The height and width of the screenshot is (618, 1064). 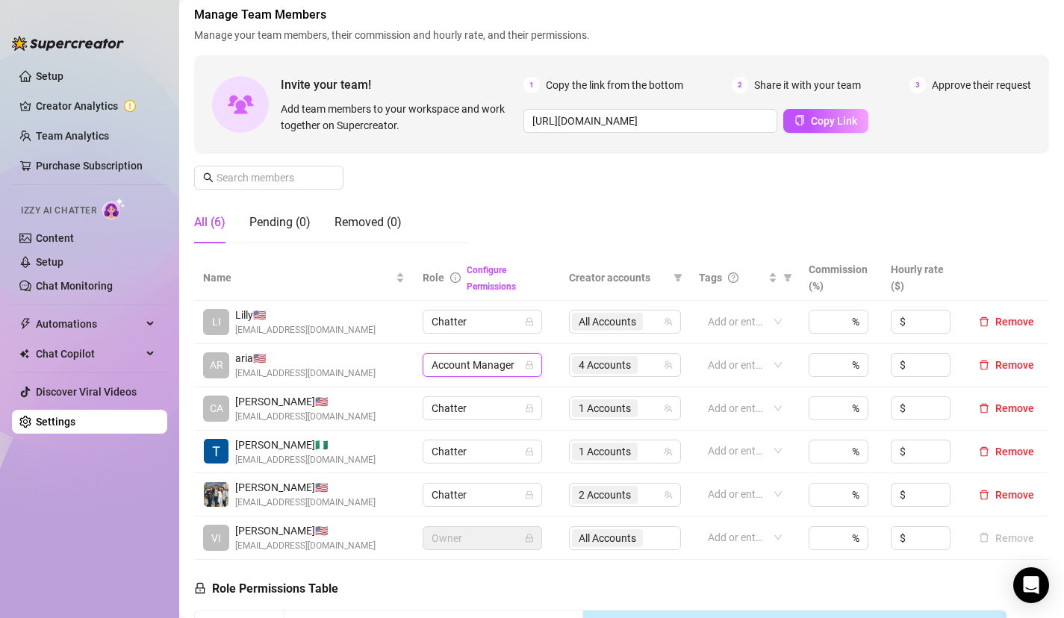 I want to click on input: Search members, so click(x=269, y=178).